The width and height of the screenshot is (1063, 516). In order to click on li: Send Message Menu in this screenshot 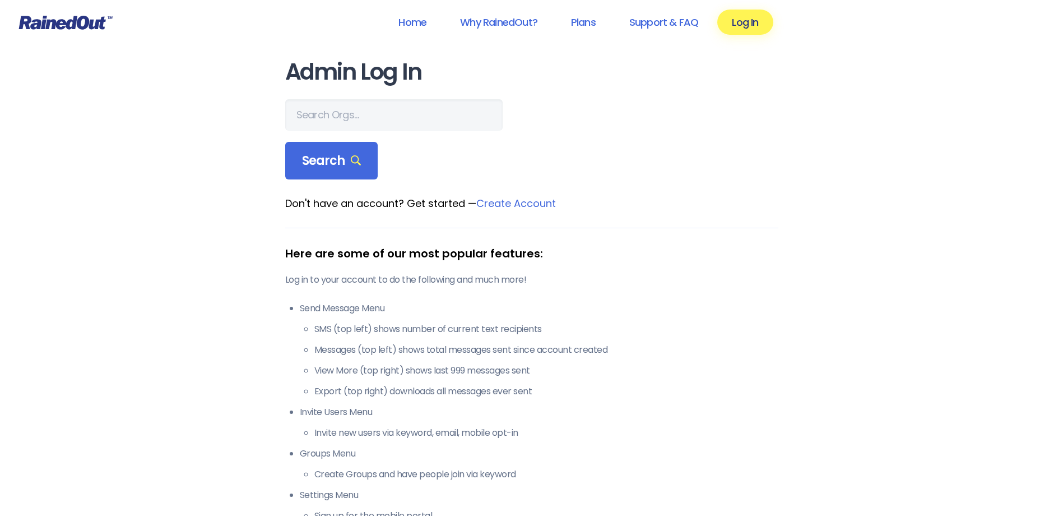, I will do `click(539, 350)`.